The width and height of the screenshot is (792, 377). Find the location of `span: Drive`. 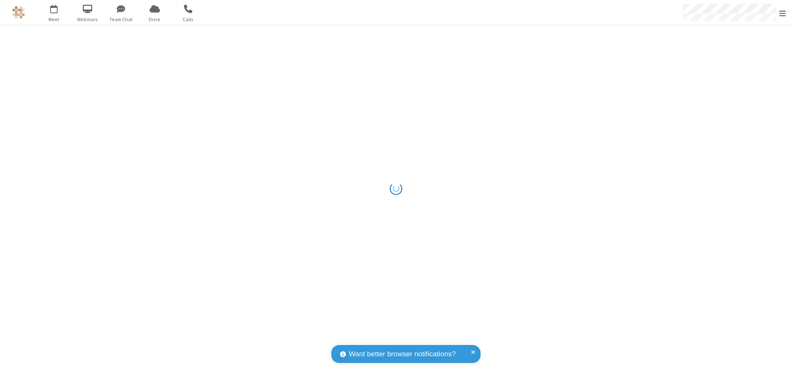

span: Drive is located at coordinates (155, 19).